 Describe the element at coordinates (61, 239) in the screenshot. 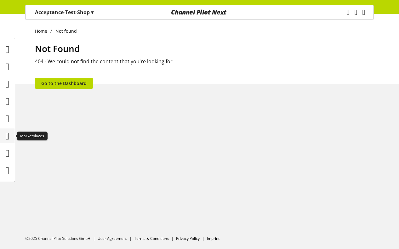

I see `li: ©2025 Channel Pilot Solutions GmbH` at that location.